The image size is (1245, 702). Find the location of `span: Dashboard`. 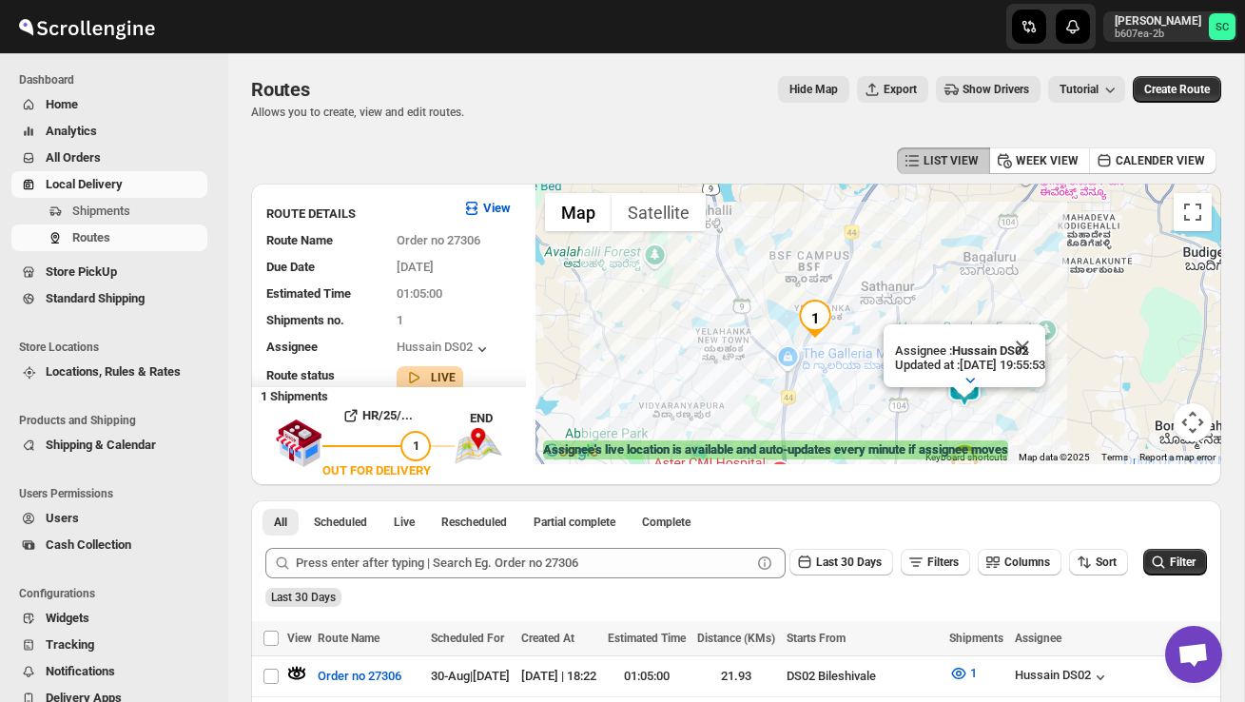

span: Dashboard is located at coordinates (117, 80).